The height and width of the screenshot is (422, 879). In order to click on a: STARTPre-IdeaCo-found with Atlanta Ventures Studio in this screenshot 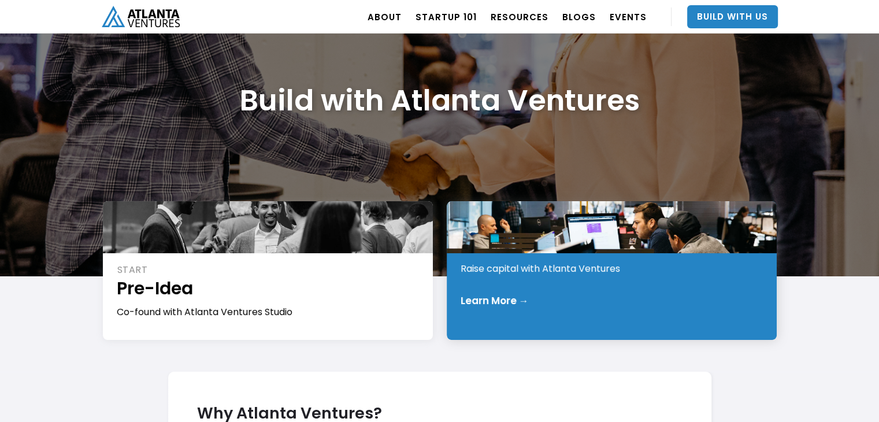, I will do `click(268, 270)`.